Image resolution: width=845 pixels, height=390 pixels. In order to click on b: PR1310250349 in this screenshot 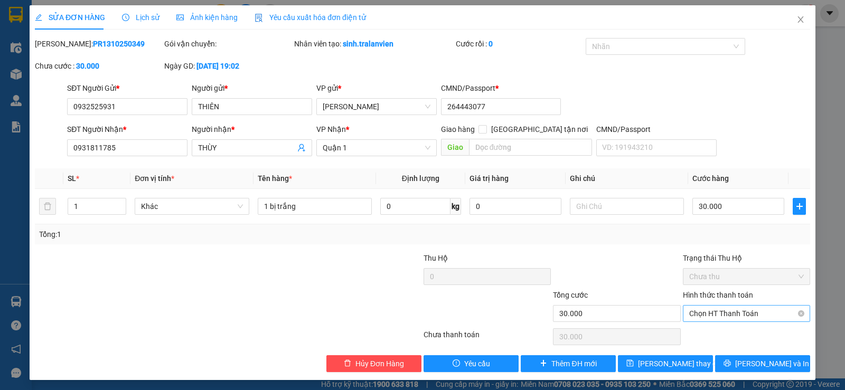, I will do `click(119, 44)`.